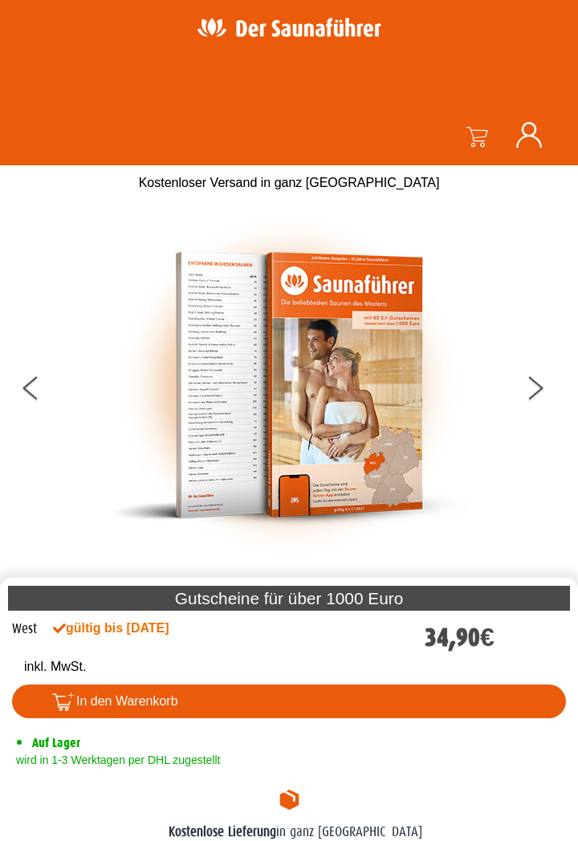 The height and width of the screenshot is (841, 578). I want to click on div: West, so click(24, 629).